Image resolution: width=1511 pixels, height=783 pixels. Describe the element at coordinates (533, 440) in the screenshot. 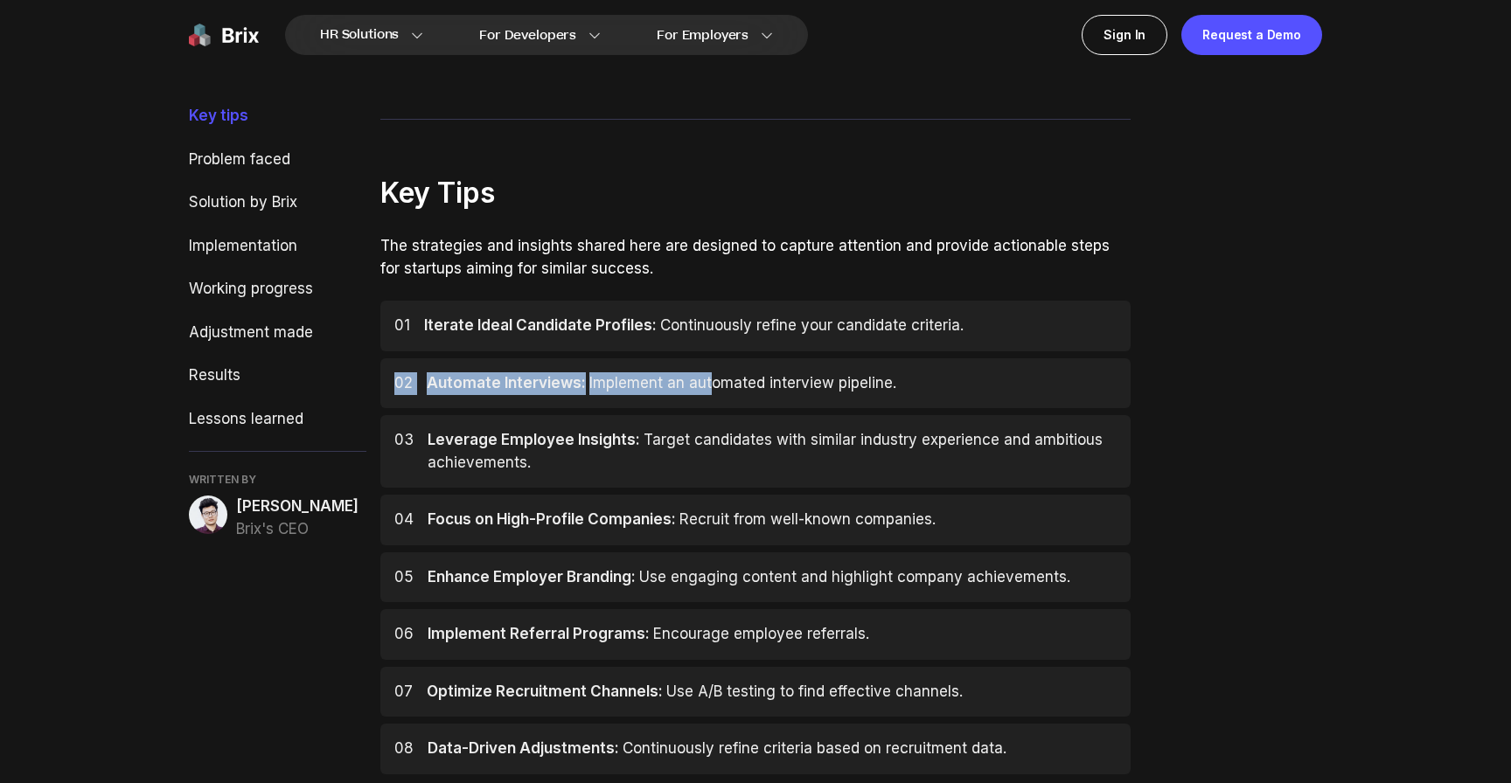

I see `span: Leverage Employee Insights:` at that location.